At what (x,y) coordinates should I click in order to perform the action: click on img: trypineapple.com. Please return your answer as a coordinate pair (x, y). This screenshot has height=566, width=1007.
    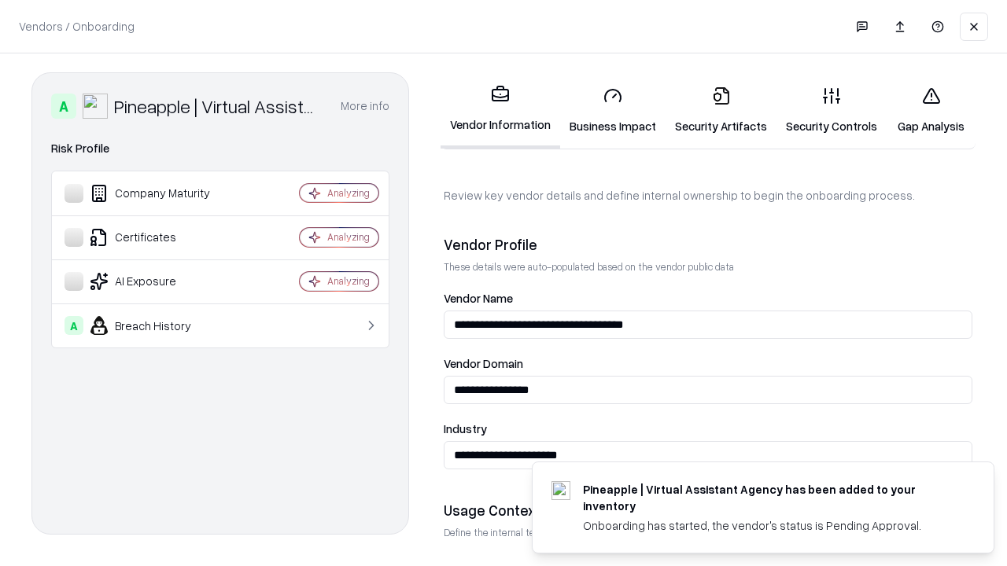
    Looking at the image, I should click on (561, 491).